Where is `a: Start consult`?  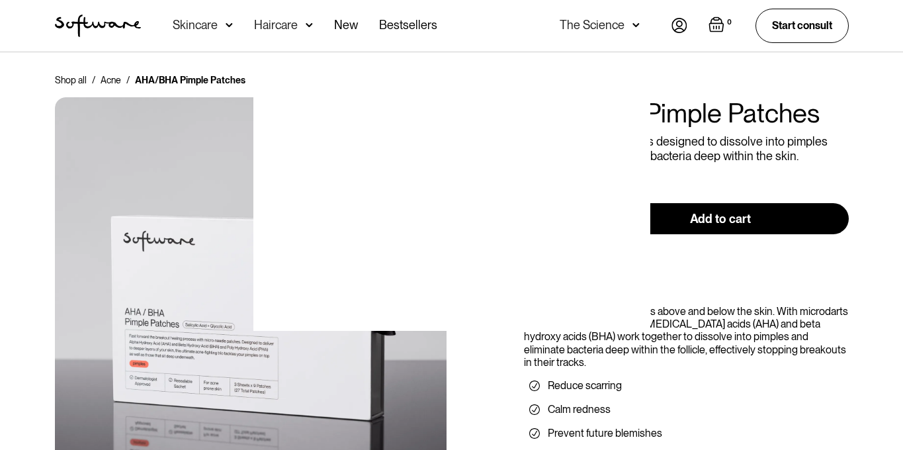 a: Start consult is located at coordinates (802, 25).